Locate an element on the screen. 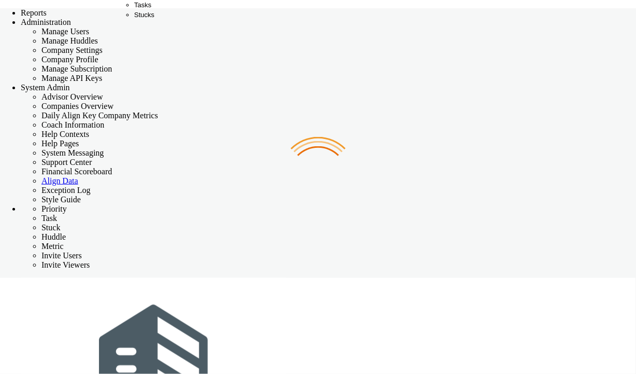 Image resolution: width=636 pixels, height=374 pixels. span: Daily Align Key Company Metrics is located at coordinates (100, 115).